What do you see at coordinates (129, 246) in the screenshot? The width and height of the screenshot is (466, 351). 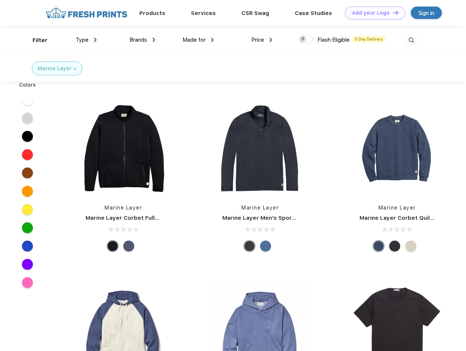 I see `div: Navy` at bounding box center [129, 246].